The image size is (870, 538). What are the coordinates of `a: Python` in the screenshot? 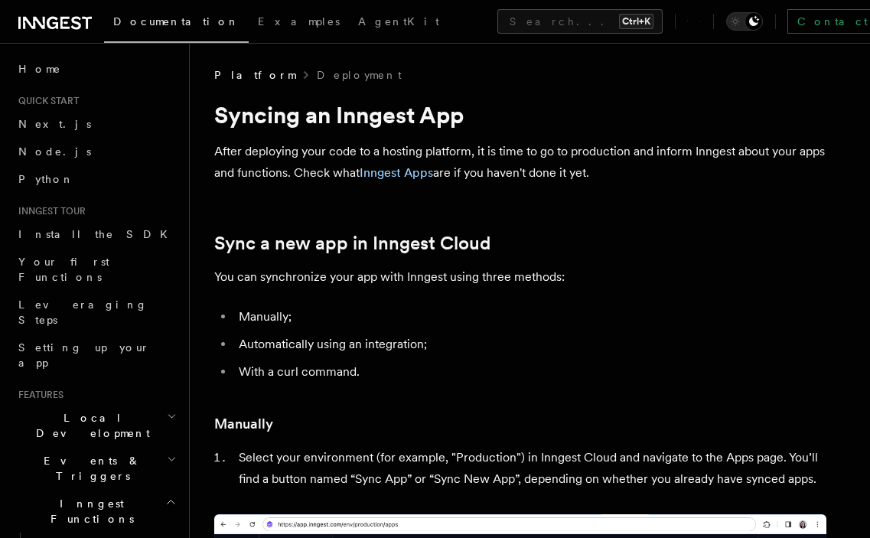 It's located at (96, 179).